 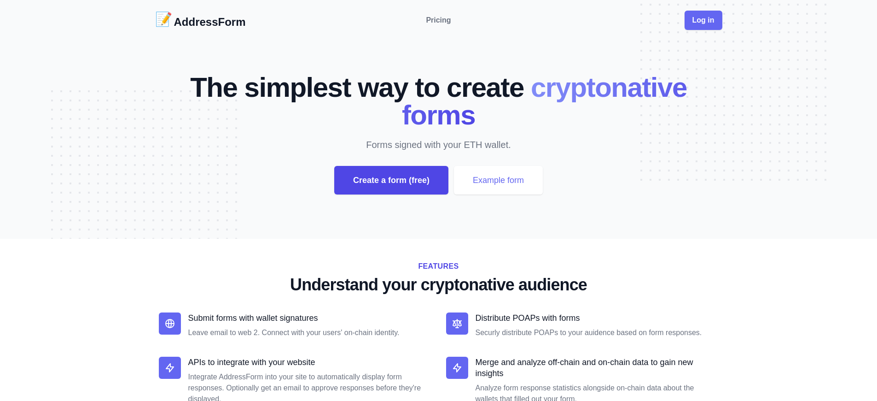 What do you see at coordinates (210, 22) in the screenshot?
I see `h2: AddressForm` at bounding box center [210, 22].